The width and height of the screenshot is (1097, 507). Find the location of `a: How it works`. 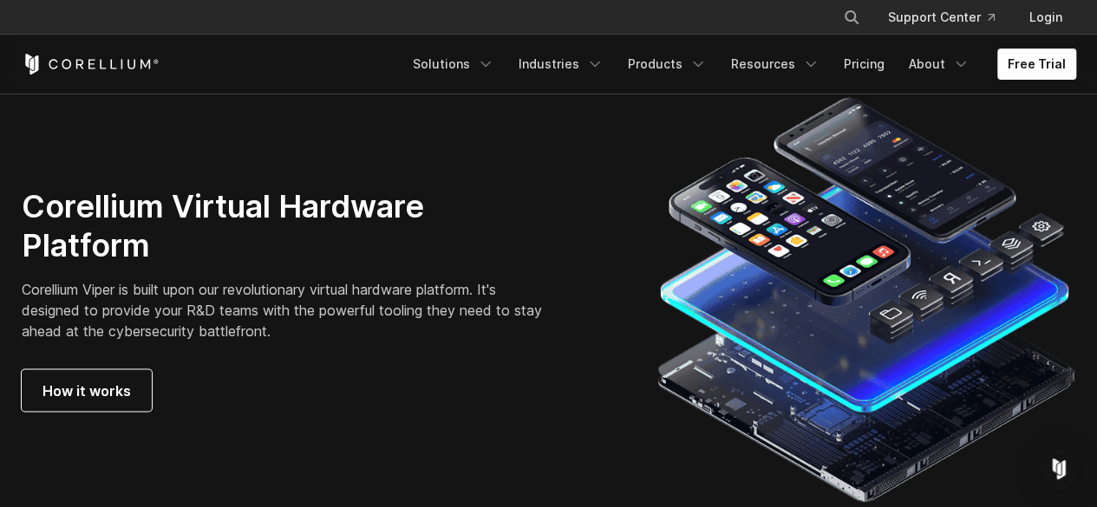

a: How it works is located at coordinates (87, 390).